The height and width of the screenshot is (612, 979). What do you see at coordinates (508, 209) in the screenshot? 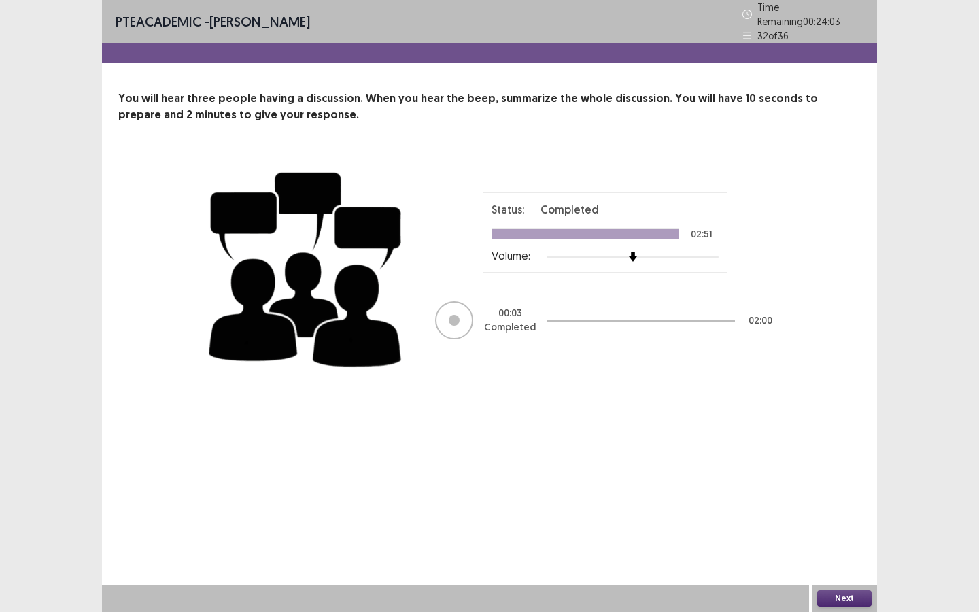
I see `p: Status:` at bounding box center [508, 209].